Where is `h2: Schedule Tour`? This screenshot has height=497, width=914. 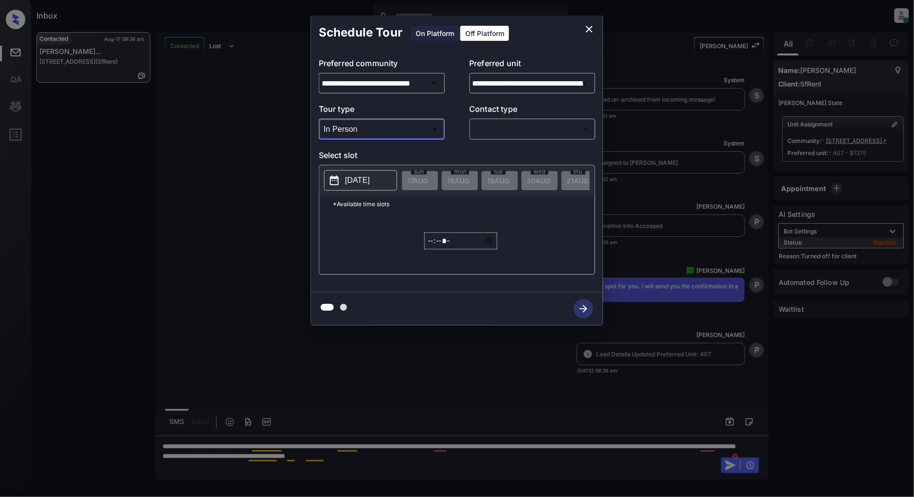
h2: Schedule Tour is located at coordinates (361, 33).